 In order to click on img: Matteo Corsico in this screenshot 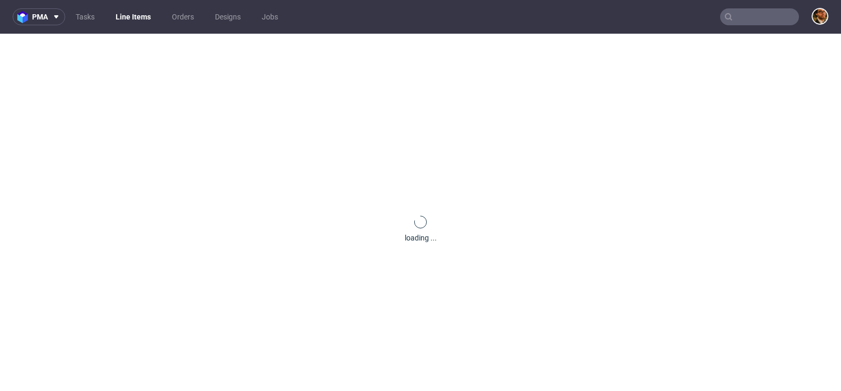, I will do `click(820, 16)`.